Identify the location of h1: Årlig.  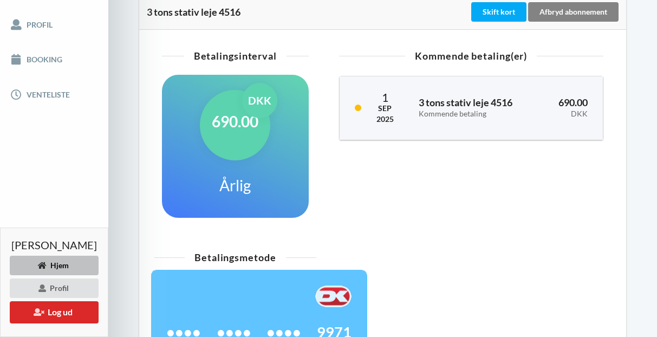
(235, 185).